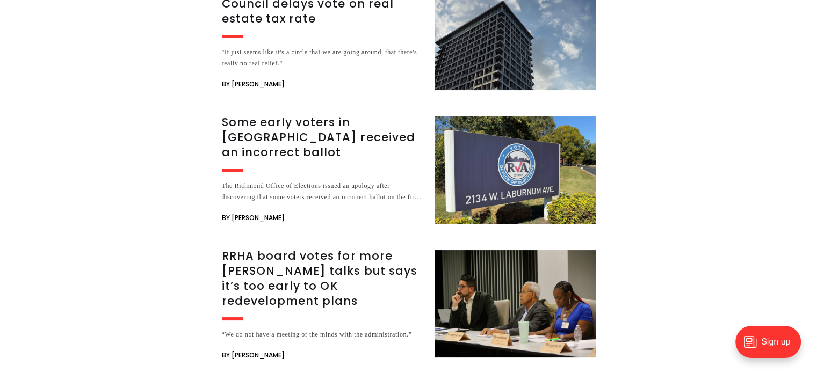 This screenshot has width=817, height=373. Describe the element at coordinates (322, 58) in the screenshot. I see `div: "It just seems like it's a circle that we are going around, that there's really no real relief."` at that location.